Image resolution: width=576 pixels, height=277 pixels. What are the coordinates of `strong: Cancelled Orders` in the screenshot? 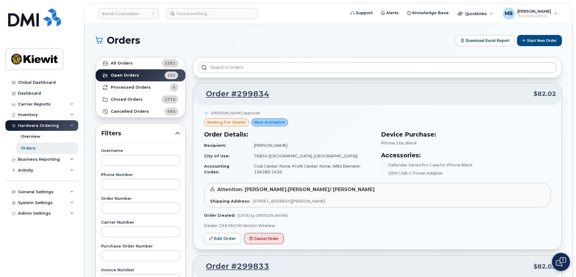 It's located at (130, 111).